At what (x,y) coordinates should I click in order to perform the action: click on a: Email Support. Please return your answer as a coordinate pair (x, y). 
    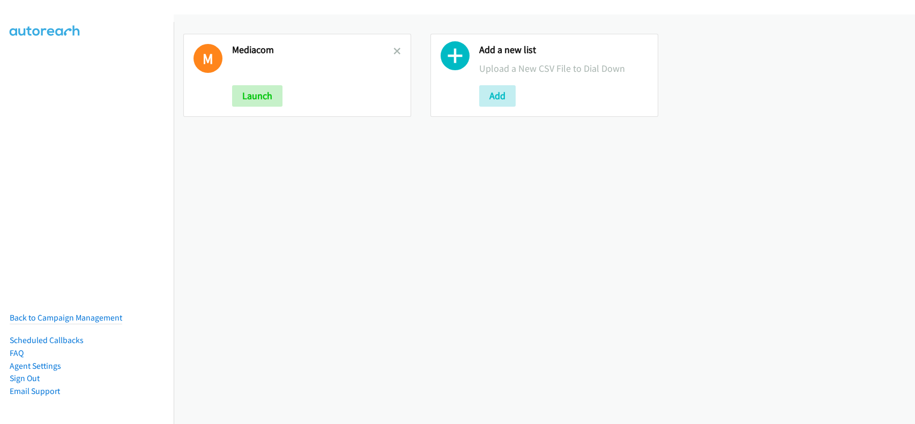
    Looking at the image, I should click on (35, 391).